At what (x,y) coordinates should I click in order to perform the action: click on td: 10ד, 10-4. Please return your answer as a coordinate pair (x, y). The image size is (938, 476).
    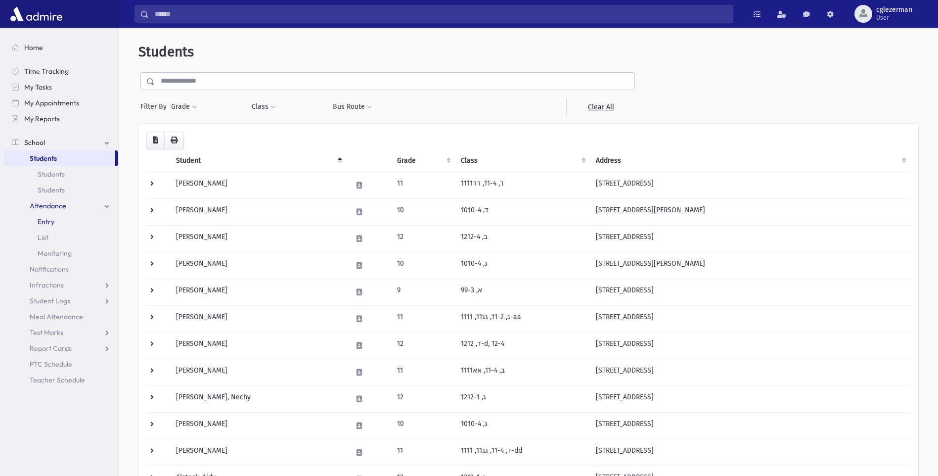
    Looking at the image, I should click on (522, 212).